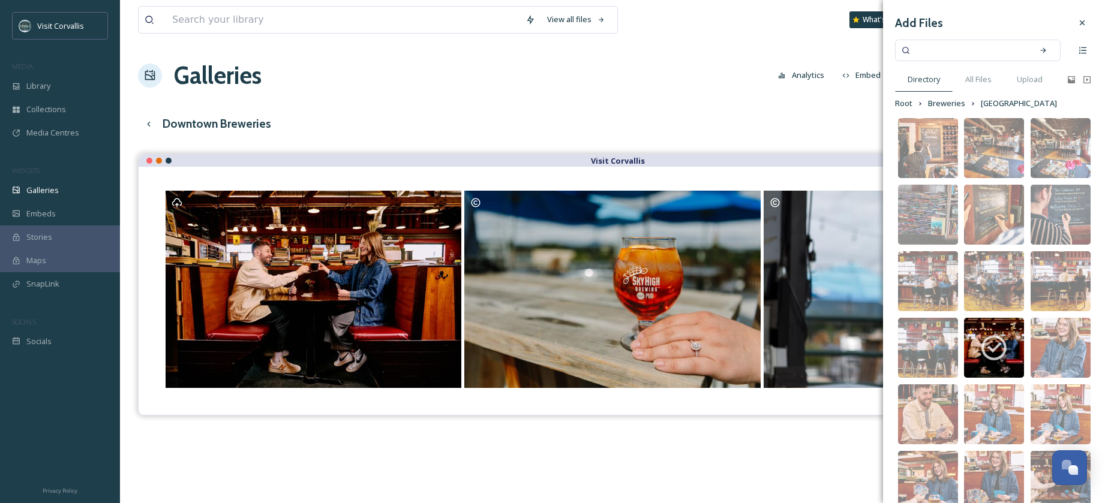 The image size is (1105, 503). I want to click on img: ee7081ca-11ba-4e67-ab03-f39066765a36.jpg, so click(928, 281).